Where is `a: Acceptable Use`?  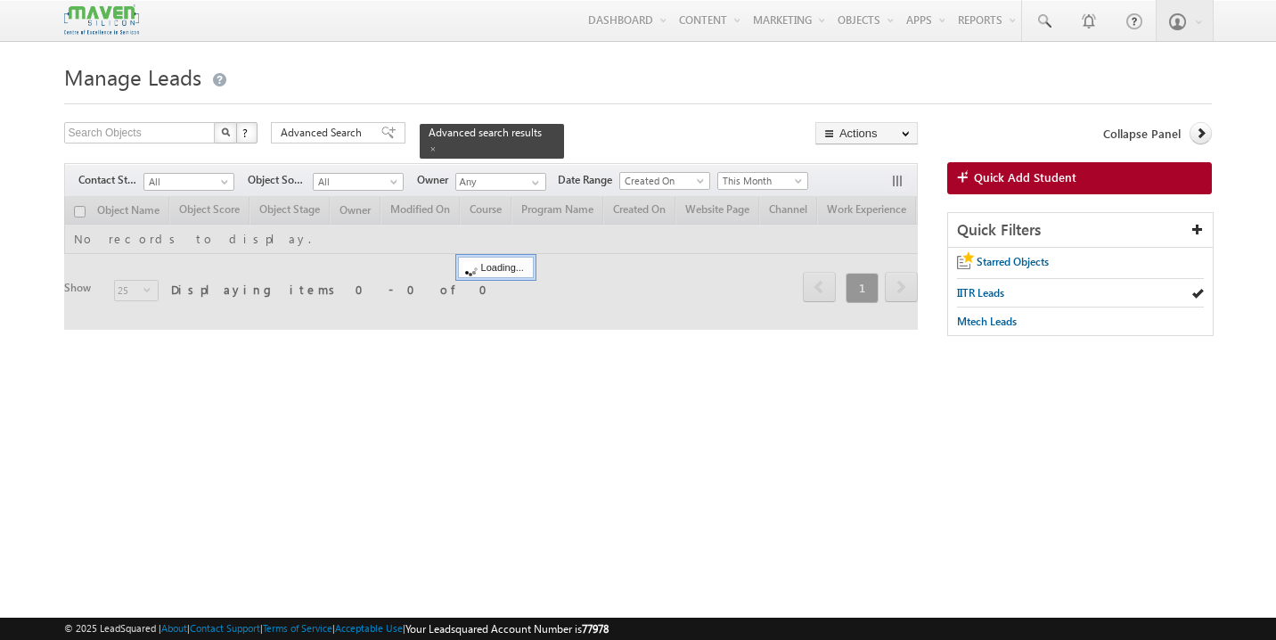
a: Acceptable Use is located at coordinates (369, 627).